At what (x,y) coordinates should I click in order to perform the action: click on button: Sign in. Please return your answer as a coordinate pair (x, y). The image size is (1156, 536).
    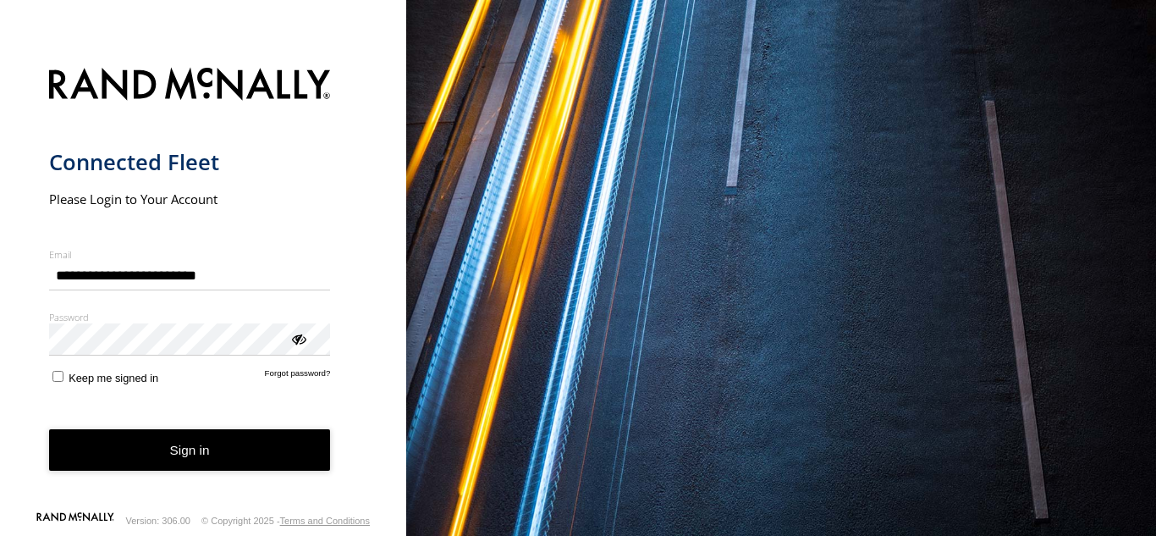
    Looking at the image, I should click on (190, 449).